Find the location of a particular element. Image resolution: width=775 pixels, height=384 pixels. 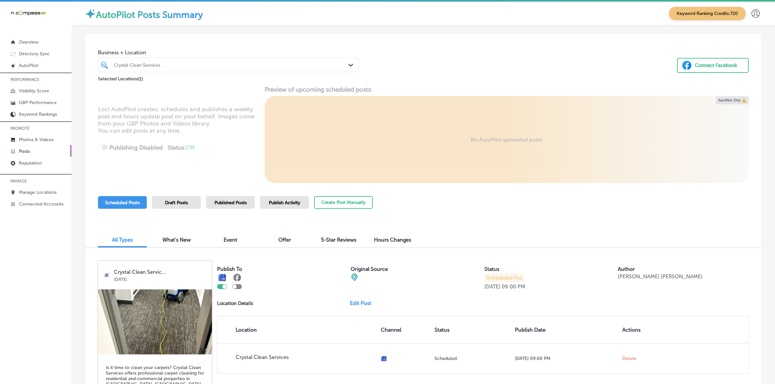

span: Event is located at coordinates (230, 240).